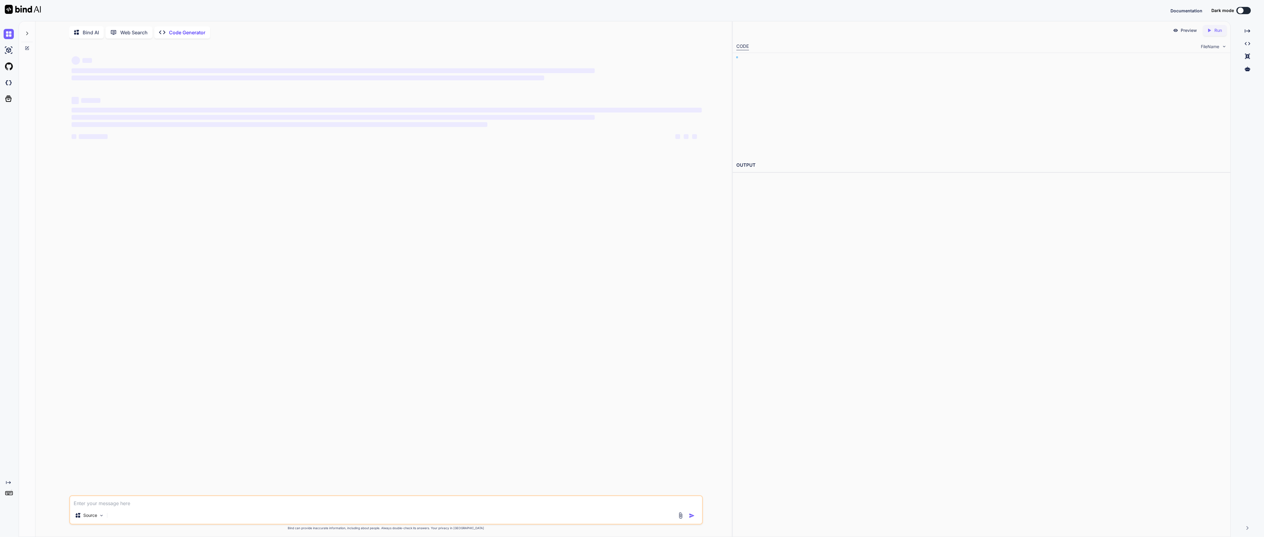 Image resolution: width=1264 pixels, height=537 pixels. I want to click on p: Code Generator, so click(187, 32).